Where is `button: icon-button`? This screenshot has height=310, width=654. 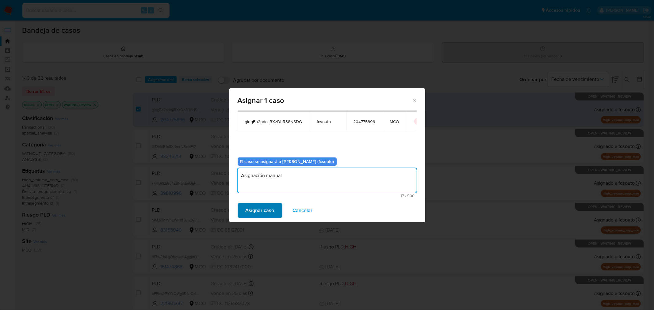 button: icon-button is located at coordinates (418, 121).